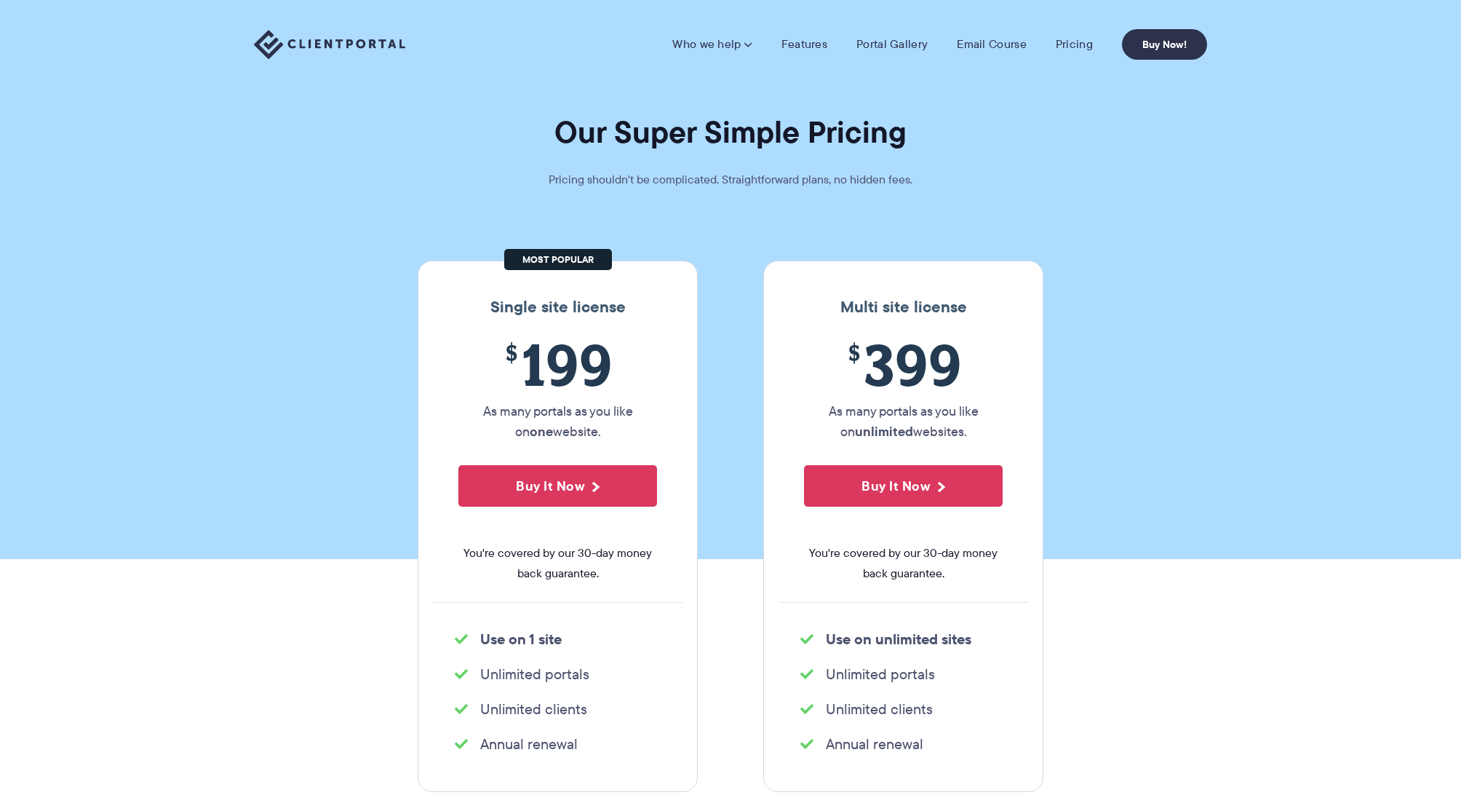  Describe the element at coordinates (903, 364) in the screenshot. I see `span: 399` at that location.